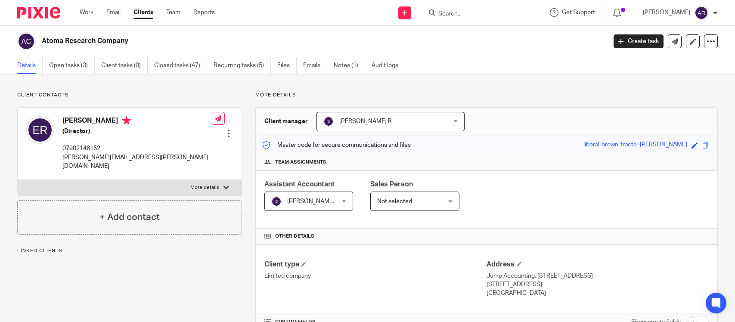 This screenshot has width=735, height=322. Describe the element at coordinates (394, 201) in the screenshot. I see `span: Not selected` at that location.